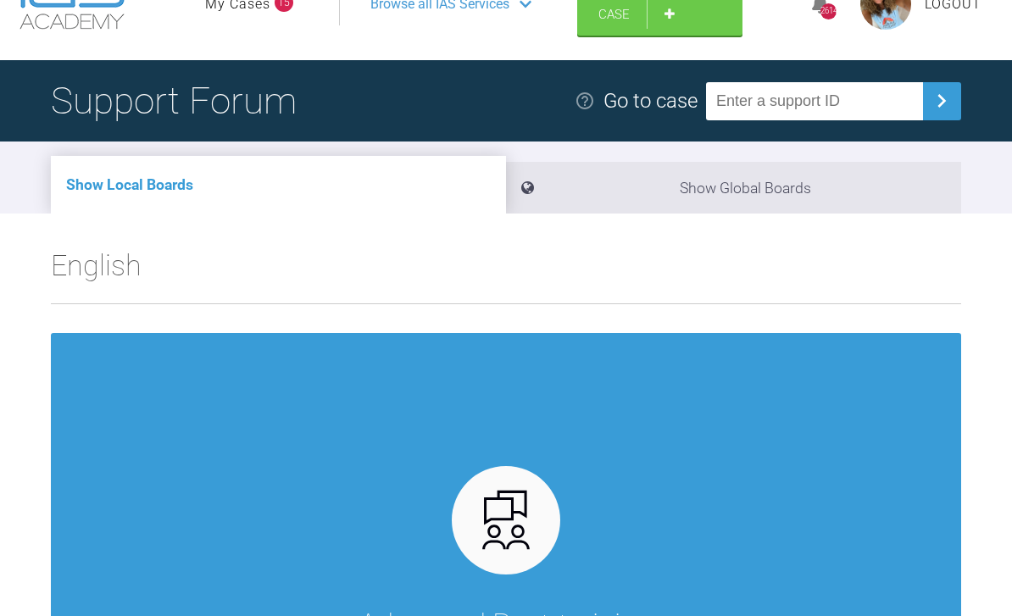  What do you see at coordinates (506, 519) in the screenshot?
I see `img: advanced.73cea251.svg` at bounding box center [506, 519].